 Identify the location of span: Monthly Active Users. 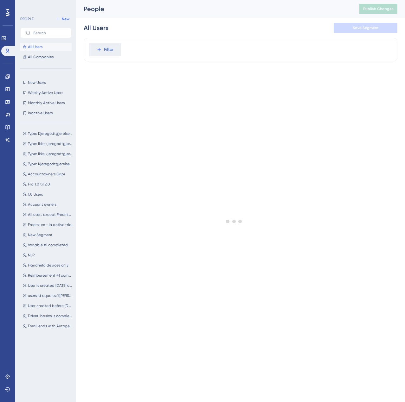
(46, 103).